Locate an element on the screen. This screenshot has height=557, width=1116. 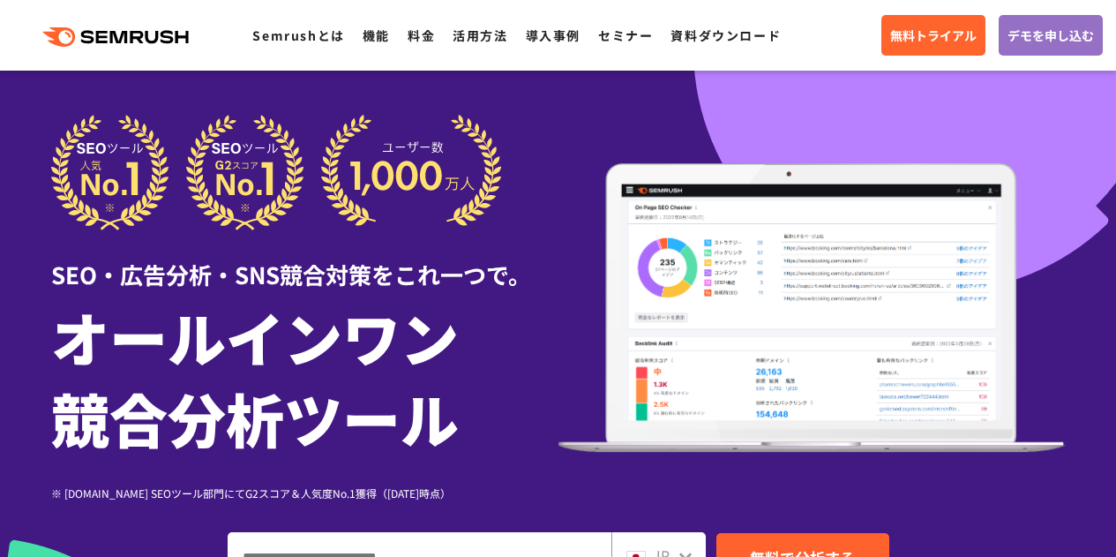
a: Semrushとは is located at coordinates (298, 35).